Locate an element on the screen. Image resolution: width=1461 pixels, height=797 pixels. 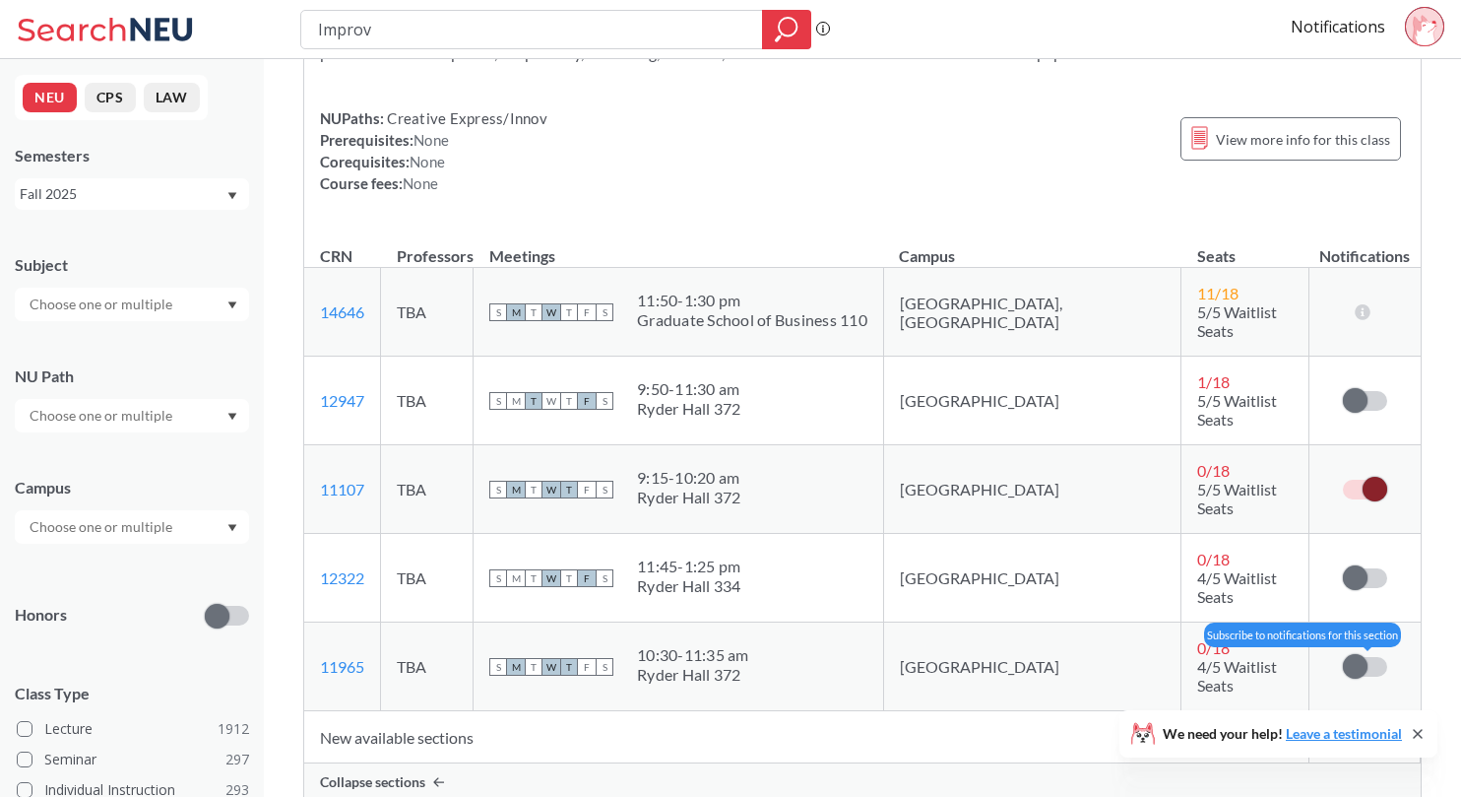
div: Fall 2025Dropdown arrow is located at coordinates (132, 194).